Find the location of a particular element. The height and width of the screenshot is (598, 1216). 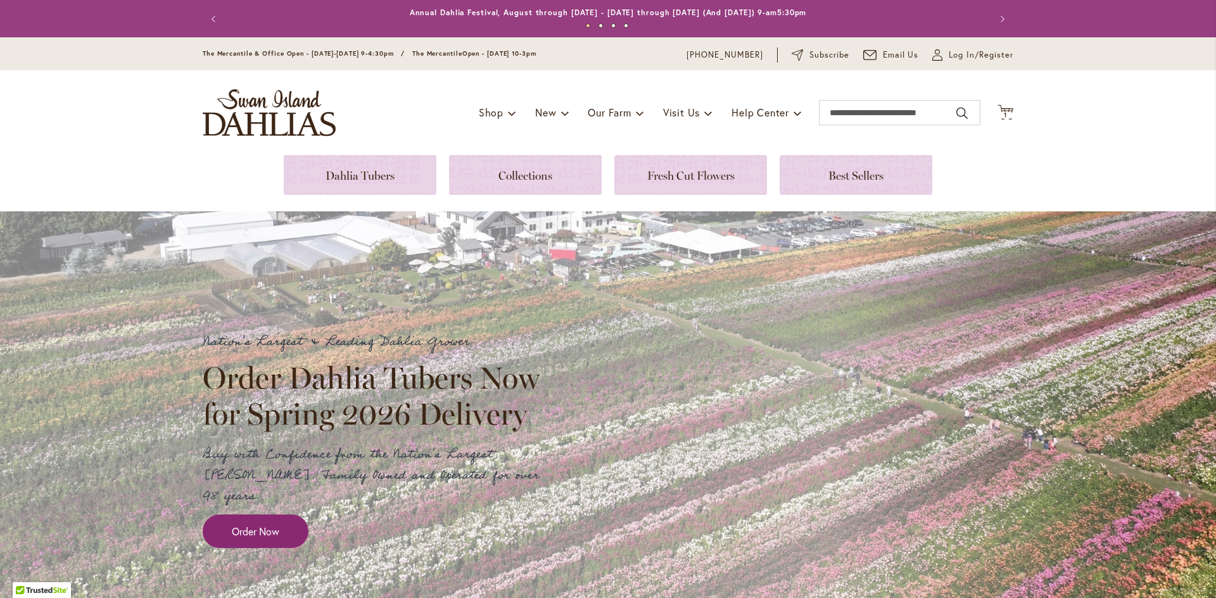

span: Order Now is located at coordinates (255, 531).